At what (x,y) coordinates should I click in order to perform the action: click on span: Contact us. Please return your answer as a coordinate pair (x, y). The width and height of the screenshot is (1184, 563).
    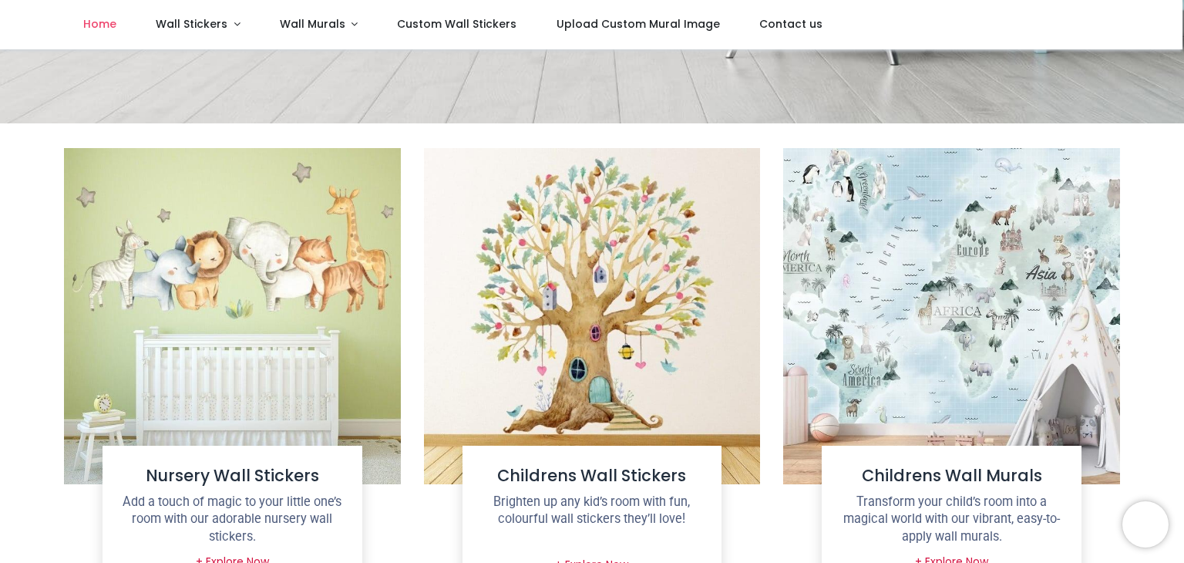
    Looking at the image, I should click on (791, 24).